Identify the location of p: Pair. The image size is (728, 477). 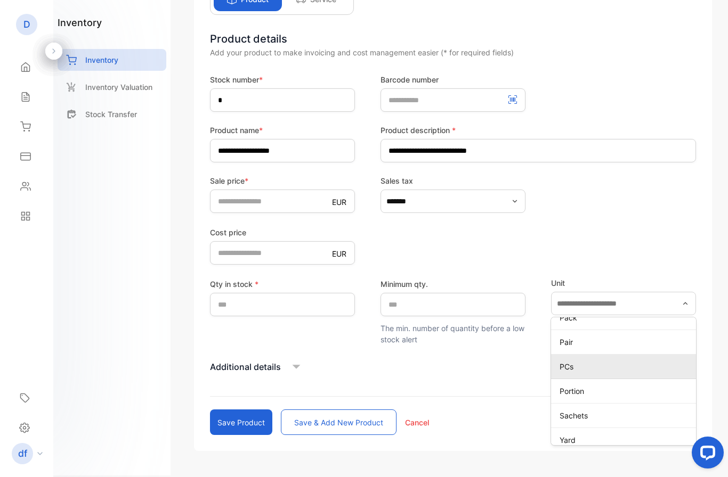
(625, 342).